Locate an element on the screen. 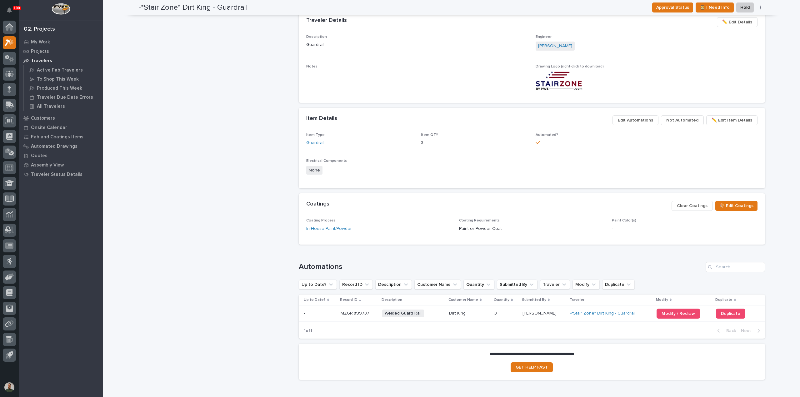  p: Duplicate is located at coordinates (724, 300).